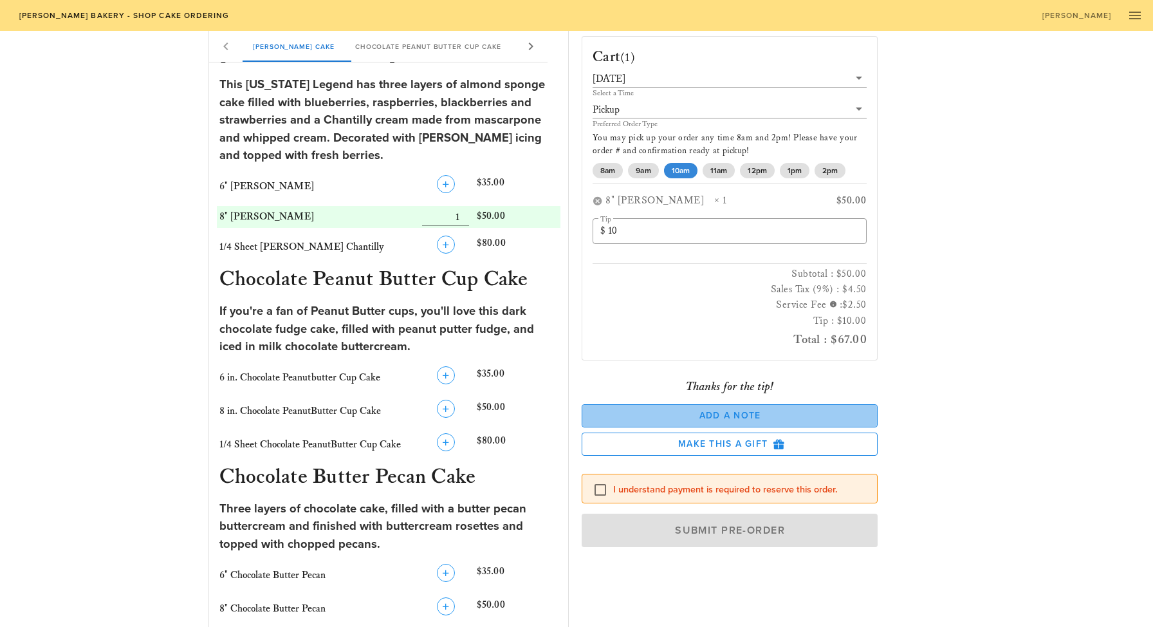 This screenshot has height=627, width=1153. Describe the element at coordinates (740, 490) in the screenshot. I see `label: I understand payment is required to reserve this order.` at that location.